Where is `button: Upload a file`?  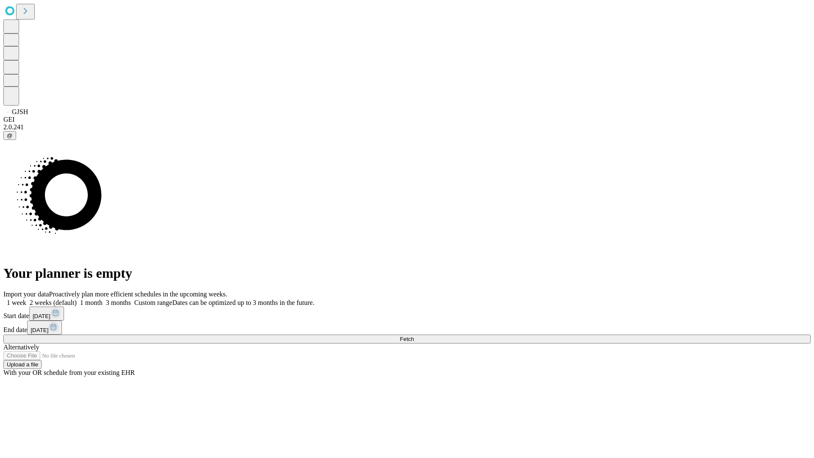 button: Upload a file is located at coordinates (22, 364).